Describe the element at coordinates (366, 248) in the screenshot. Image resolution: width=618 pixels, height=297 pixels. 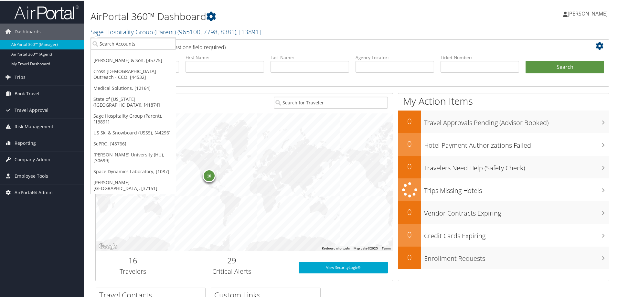
I see `span: Map data ©2025` at that location.